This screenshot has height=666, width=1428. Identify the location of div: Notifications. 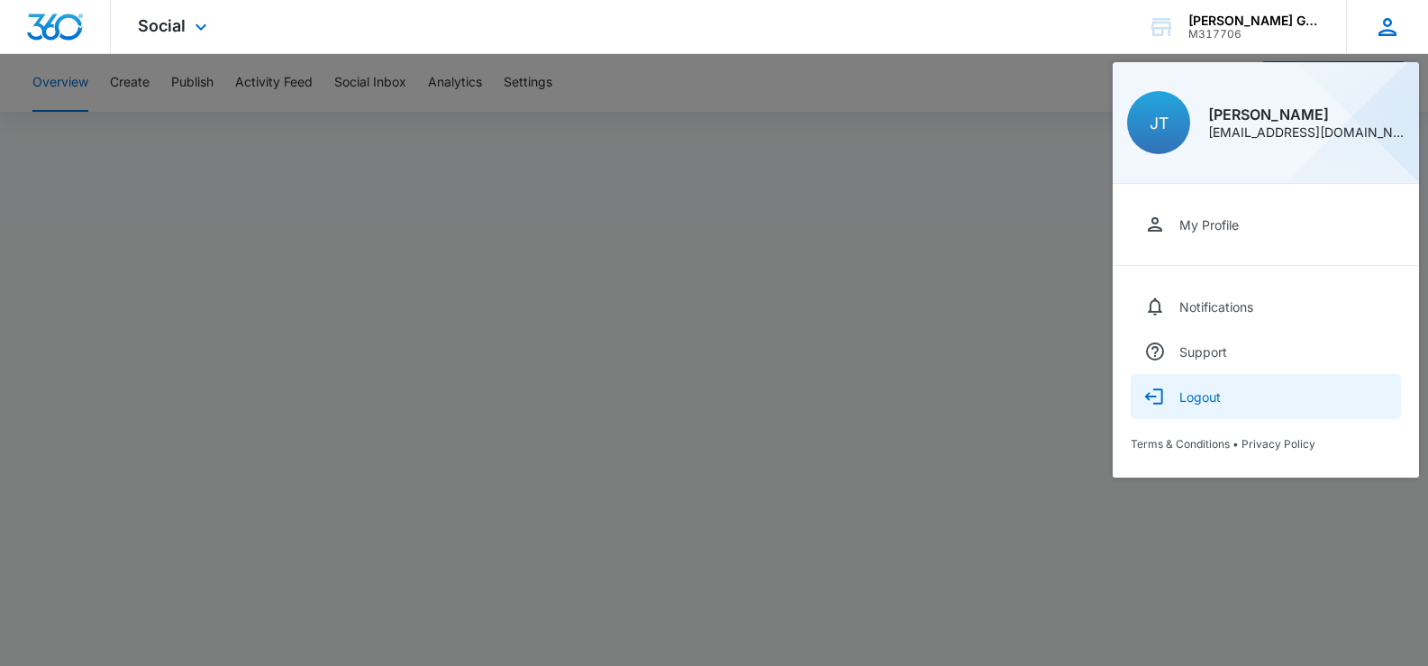
(1216, 306).